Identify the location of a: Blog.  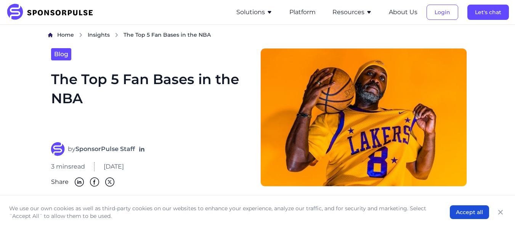
(61, 54).